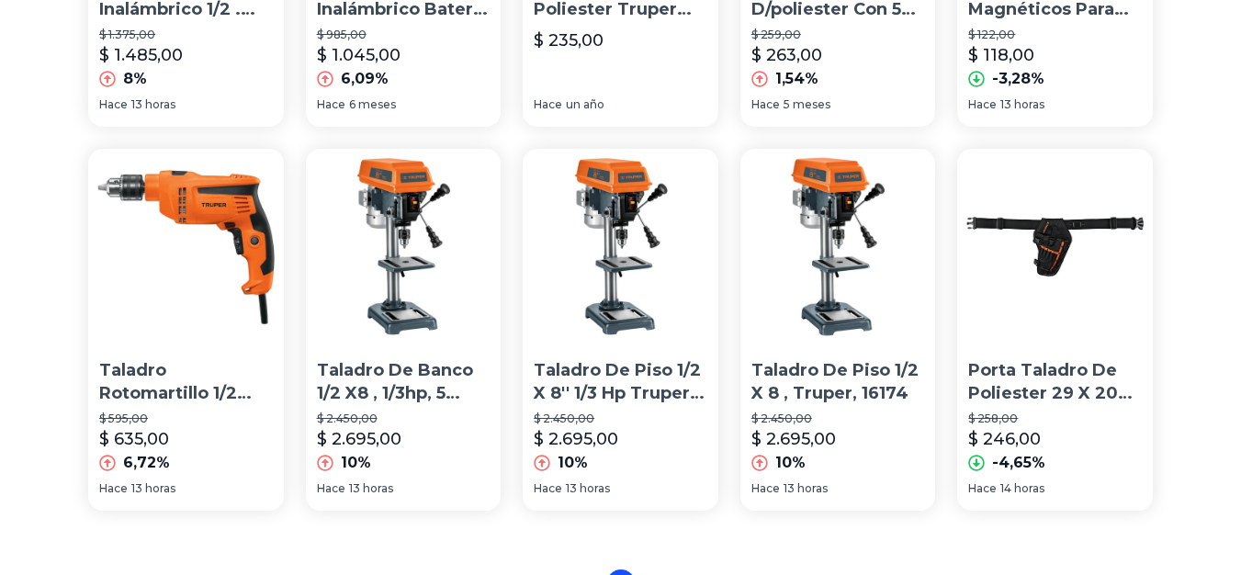 The image size is (1241, 575). What do you see at coordinates (797, 79) in the screenshot?
I see `p: 1,54%` at bounding box center [797, 79].